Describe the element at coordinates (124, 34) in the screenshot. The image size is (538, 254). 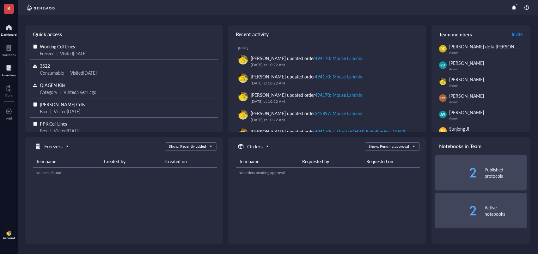
I see `div: Quick access` at that location.